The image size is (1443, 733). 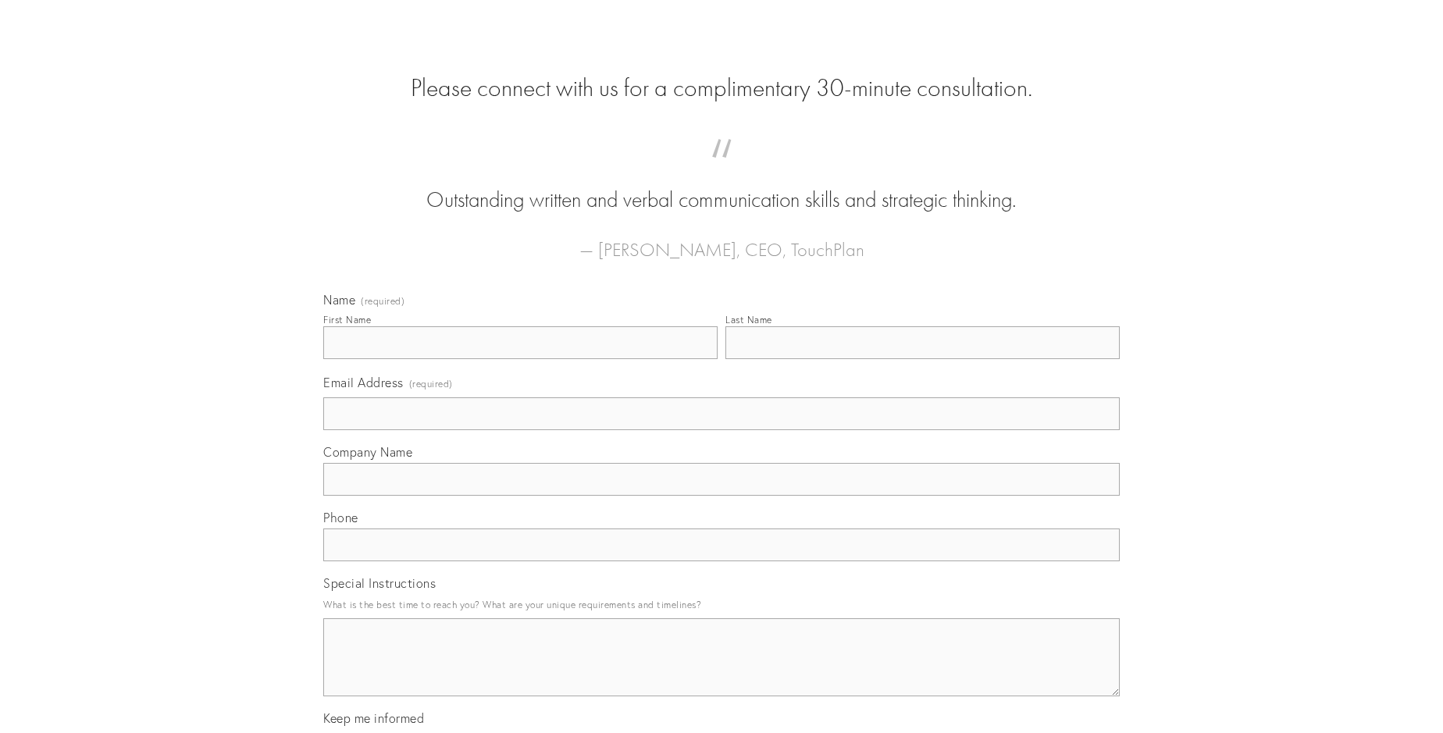 I want to click on div: Last Name, so click(x=749, y=319).